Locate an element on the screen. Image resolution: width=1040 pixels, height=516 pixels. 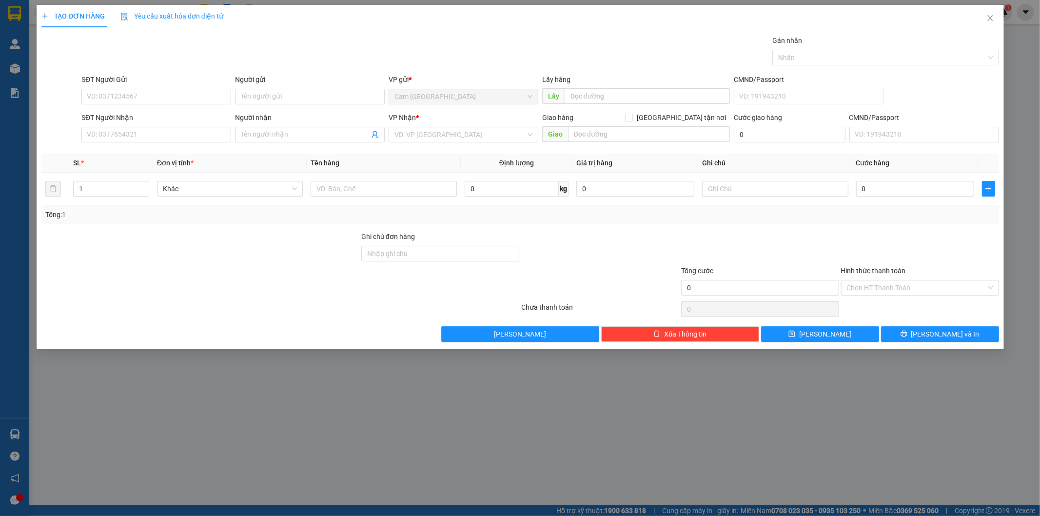
span: close is located at coordinates (990, 18).